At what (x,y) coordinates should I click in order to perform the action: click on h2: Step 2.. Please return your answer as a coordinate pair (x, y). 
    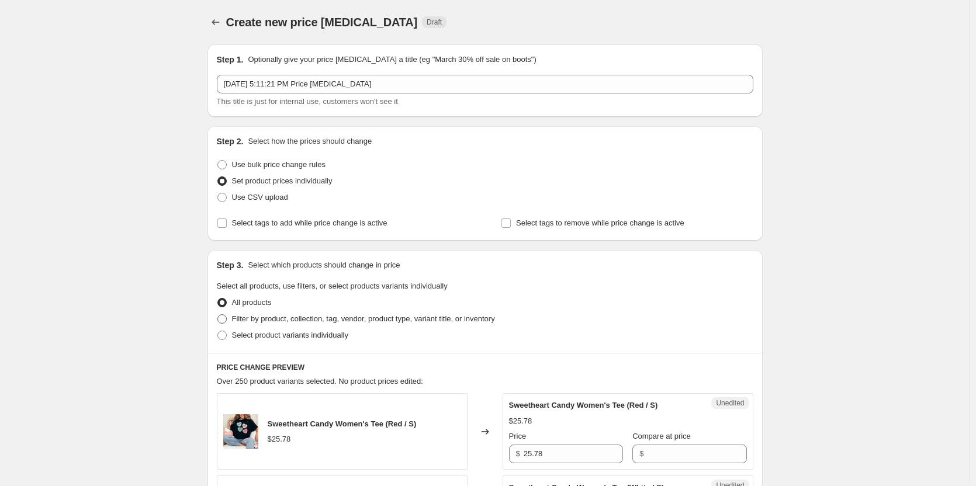
    Looking at the image, I should click on (230, 141).